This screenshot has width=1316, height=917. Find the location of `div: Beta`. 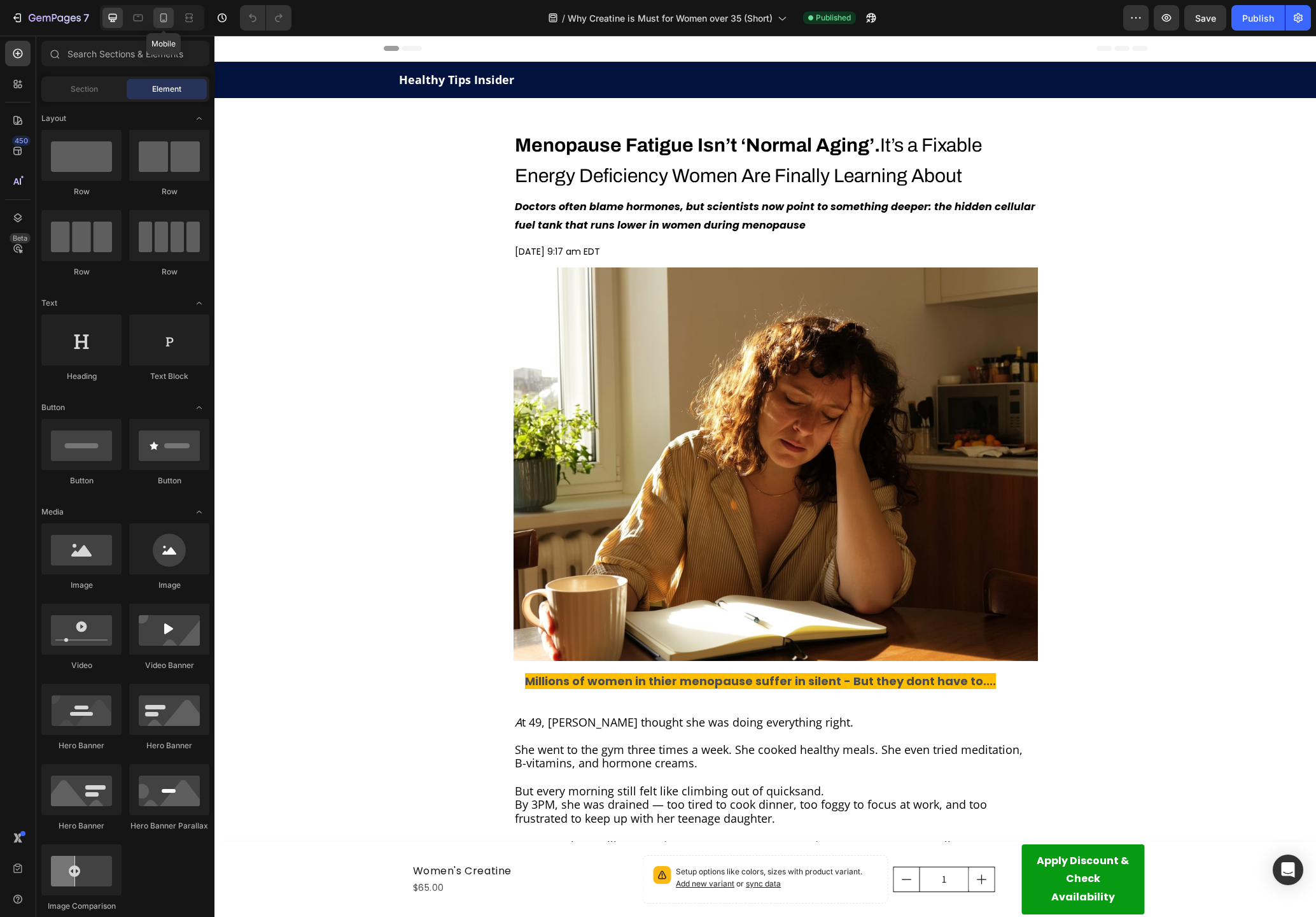

div: Beta is located at coordinates (20, 238).